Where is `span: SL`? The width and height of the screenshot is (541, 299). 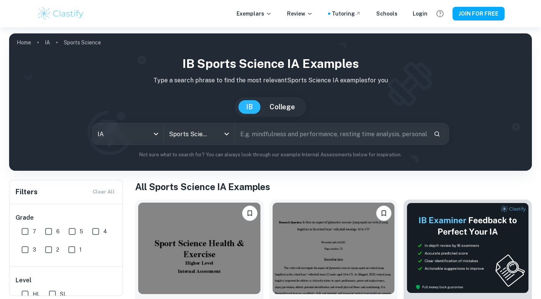
span: SL is located at coordinates (63, 294).